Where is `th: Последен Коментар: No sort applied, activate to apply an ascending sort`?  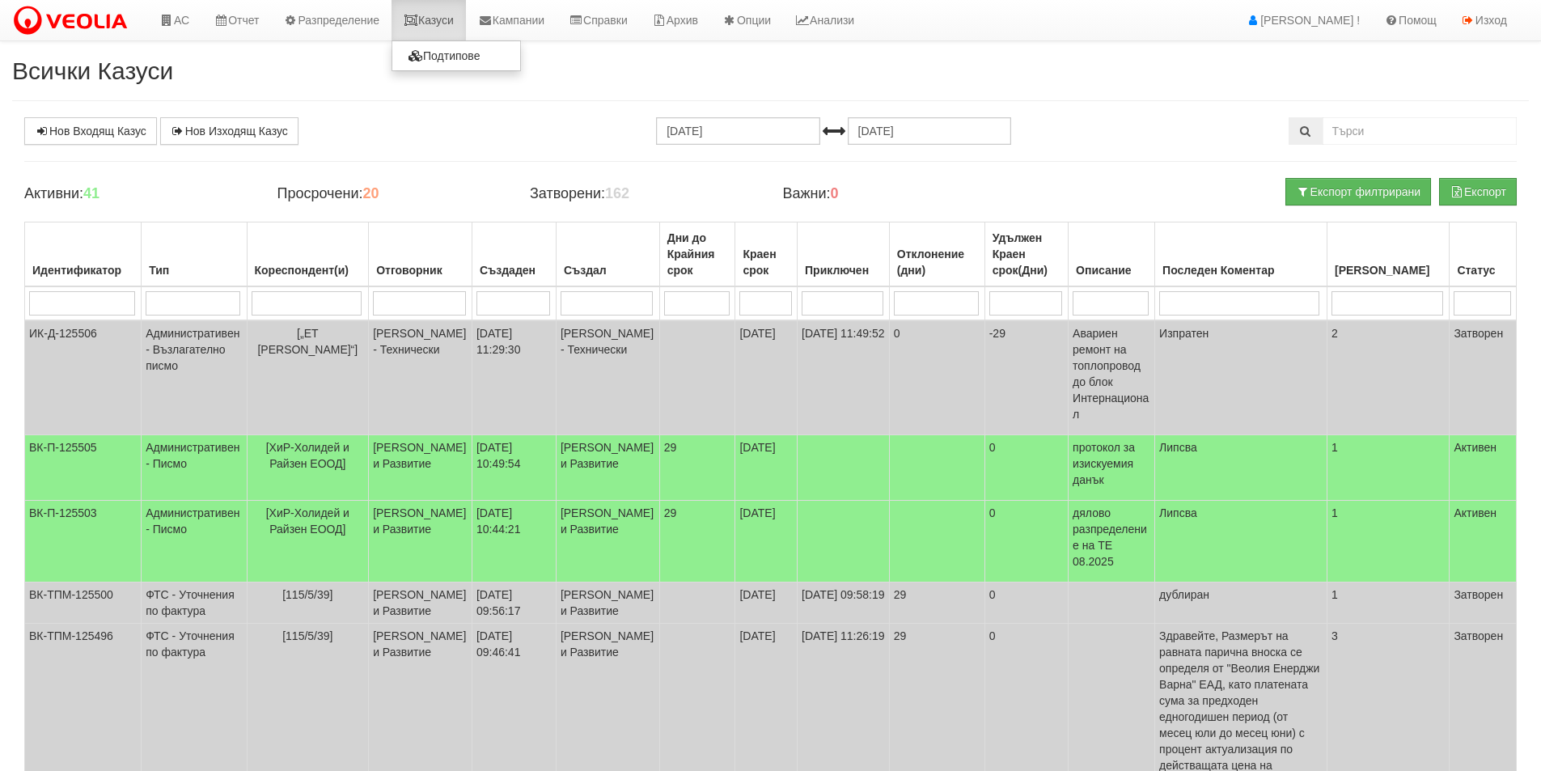 th: Последен Коментар: No sort applied, activate to apply an ascending sort is located at coordinates (1241, 255).